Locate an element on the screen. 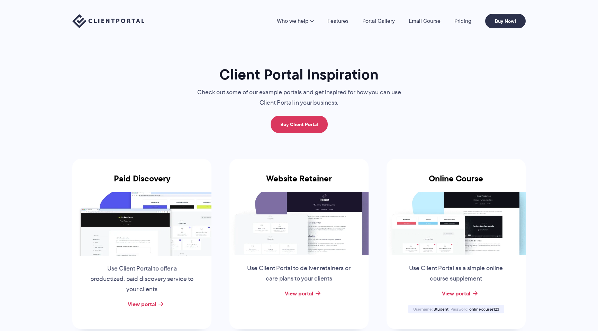  h3: Online Course is located at coordinates (456, 183).